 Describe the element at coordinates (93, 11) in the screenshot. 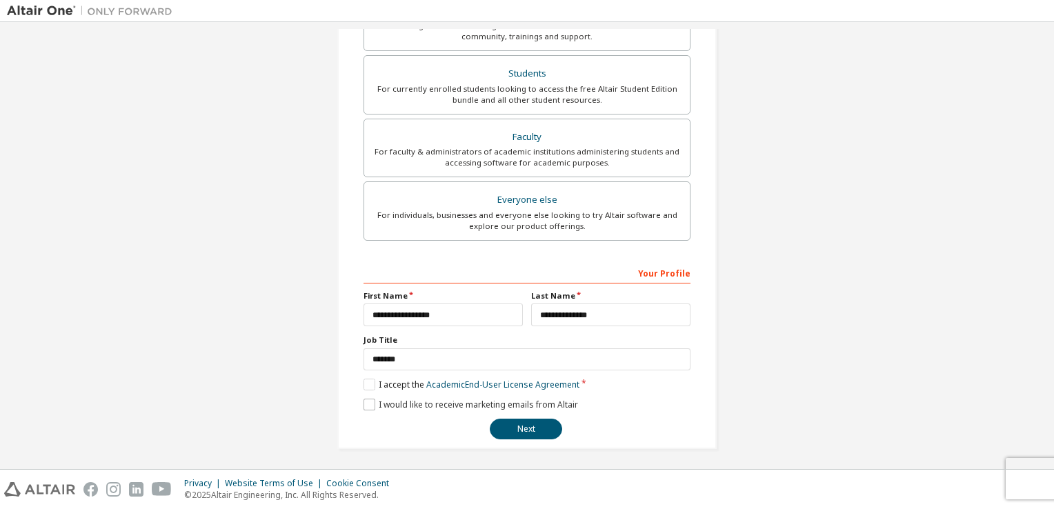

I see `img: Altair One` at that location.